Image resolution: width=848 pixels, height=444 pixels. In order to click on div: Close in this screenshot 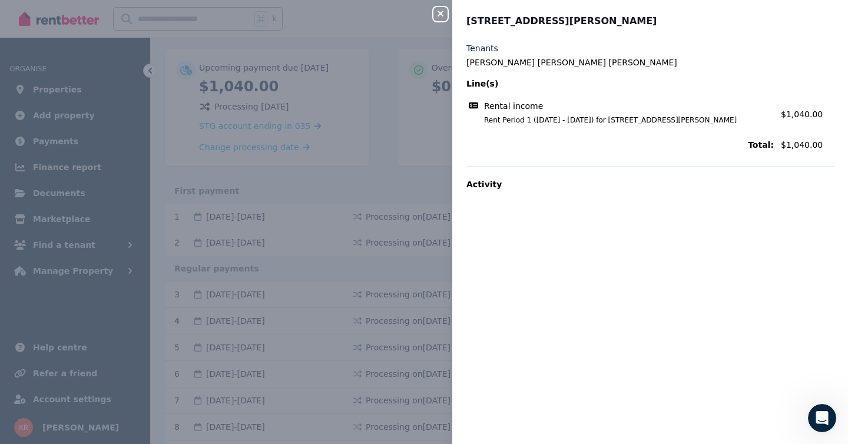, I will do `click(217, 15)`.